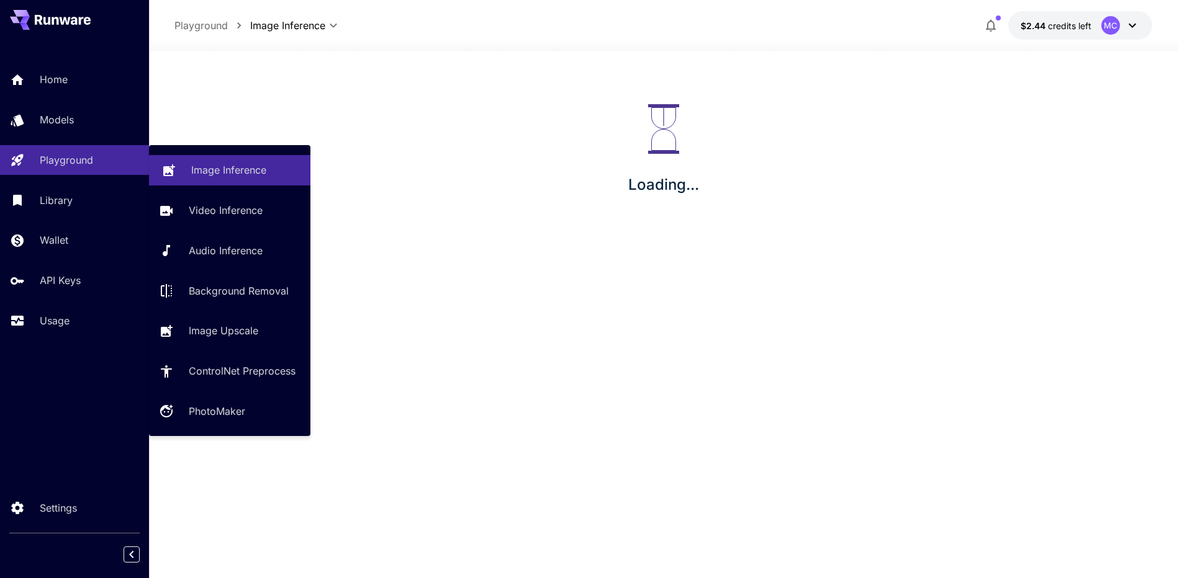 The height and width of the screenshot is (578, 1187). What do you see at coordinates (217, 412) in the screenshot?
I see `p: PhotoMaker` at bounding box center [217, 412].